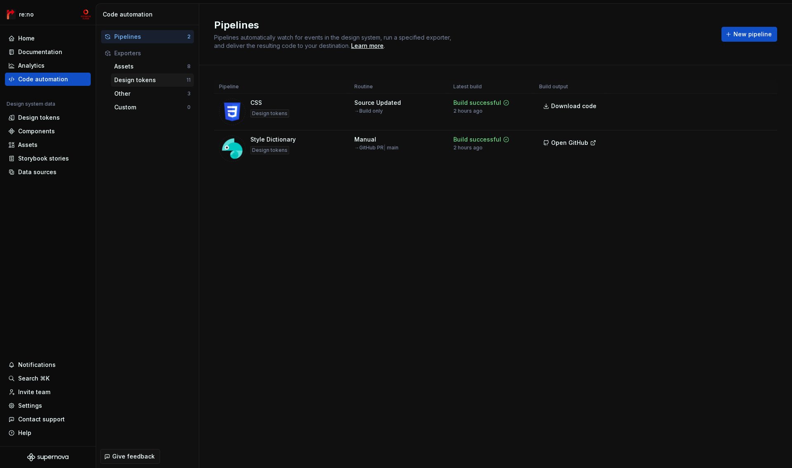  Describe the element at coordinates (48, 378) in the screenshot. I see `button: Search ⌘K` at that location.